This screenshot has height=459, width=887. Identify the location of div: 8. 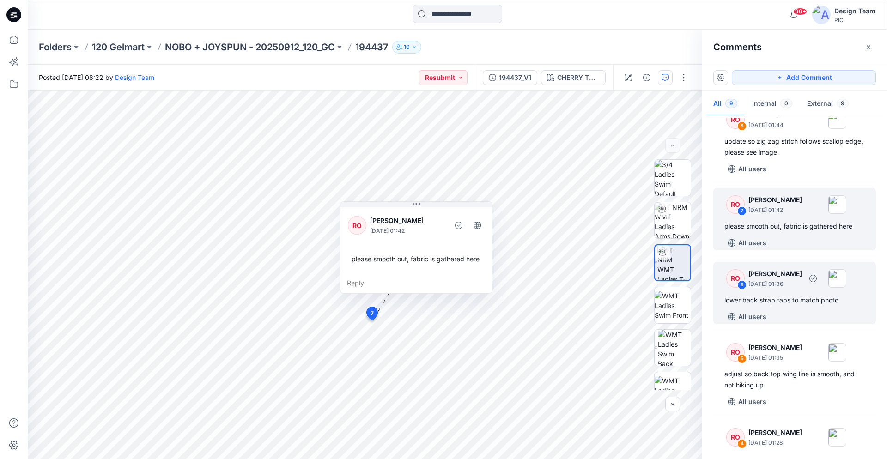
(742, 126).